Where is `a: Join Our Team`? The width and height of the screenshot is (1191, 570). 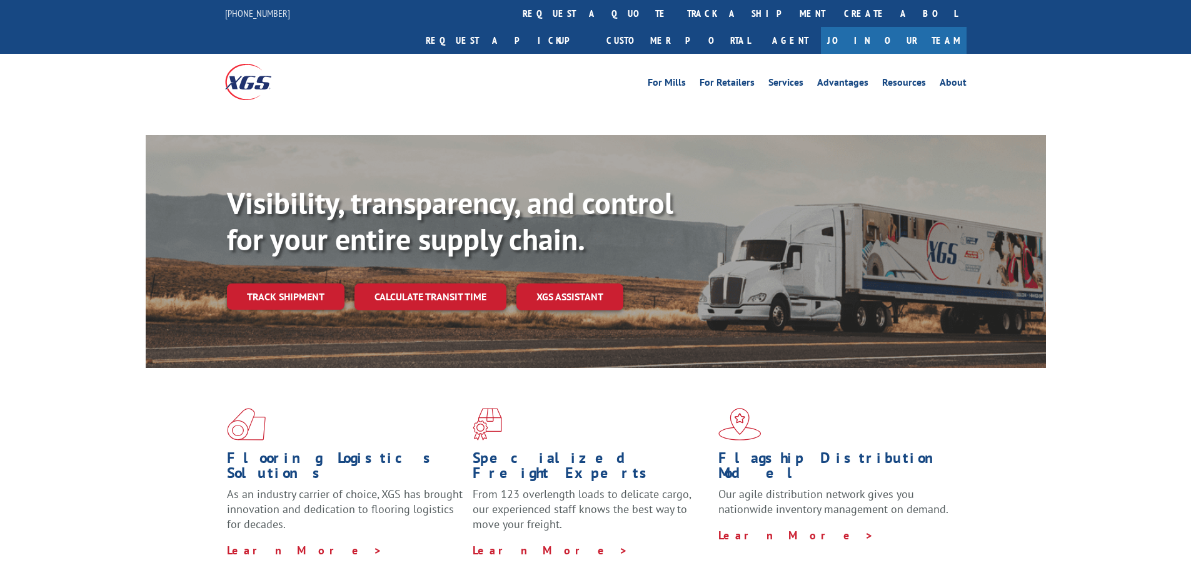 a: Join Our Team is located at coordinates (893, 40).